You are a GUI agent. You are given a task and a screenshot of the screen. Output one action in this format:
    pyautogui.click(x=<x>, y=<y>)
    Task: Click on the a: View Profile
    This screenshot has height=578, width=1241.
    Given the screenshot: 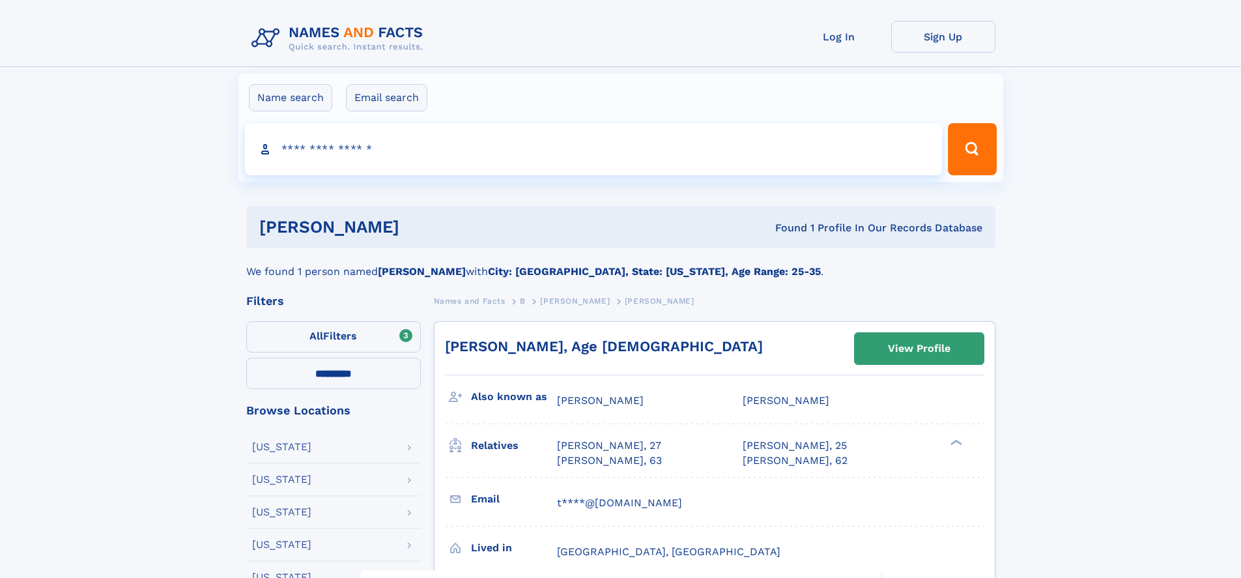 What is the action you would take?
    pyautogui.click(x=919, y=348)
    